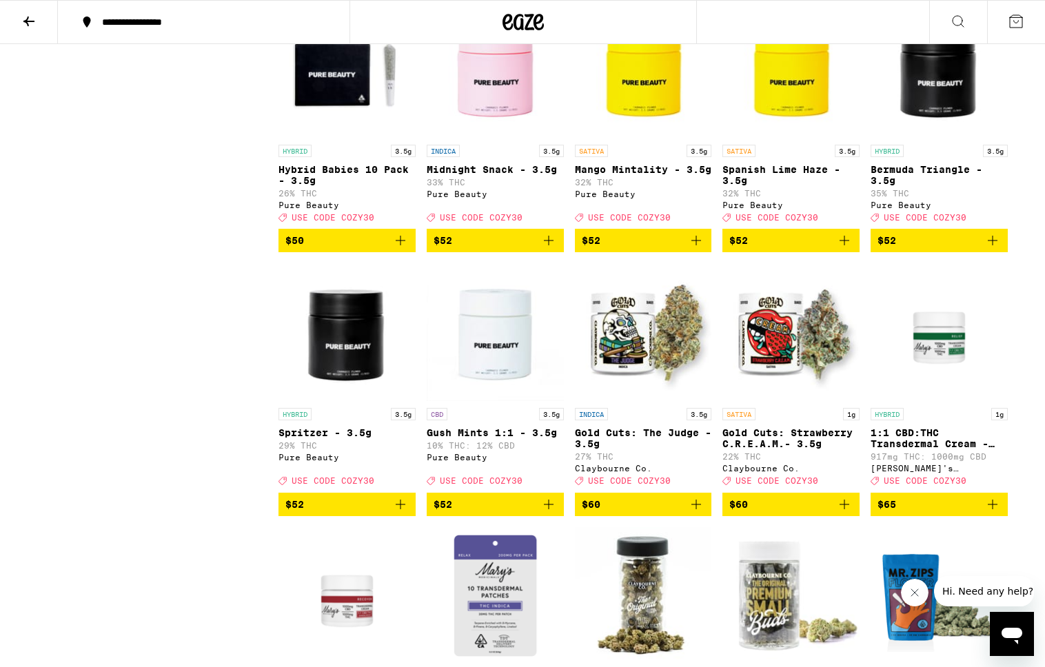 The width and height of the screenshot is (1045, 667). Describe the element at coordinates (643, 378) in the screenshot. I see `a: Open page for Gold Cuts: The Judge - 3.5g from Claybourne Co.` at that location.